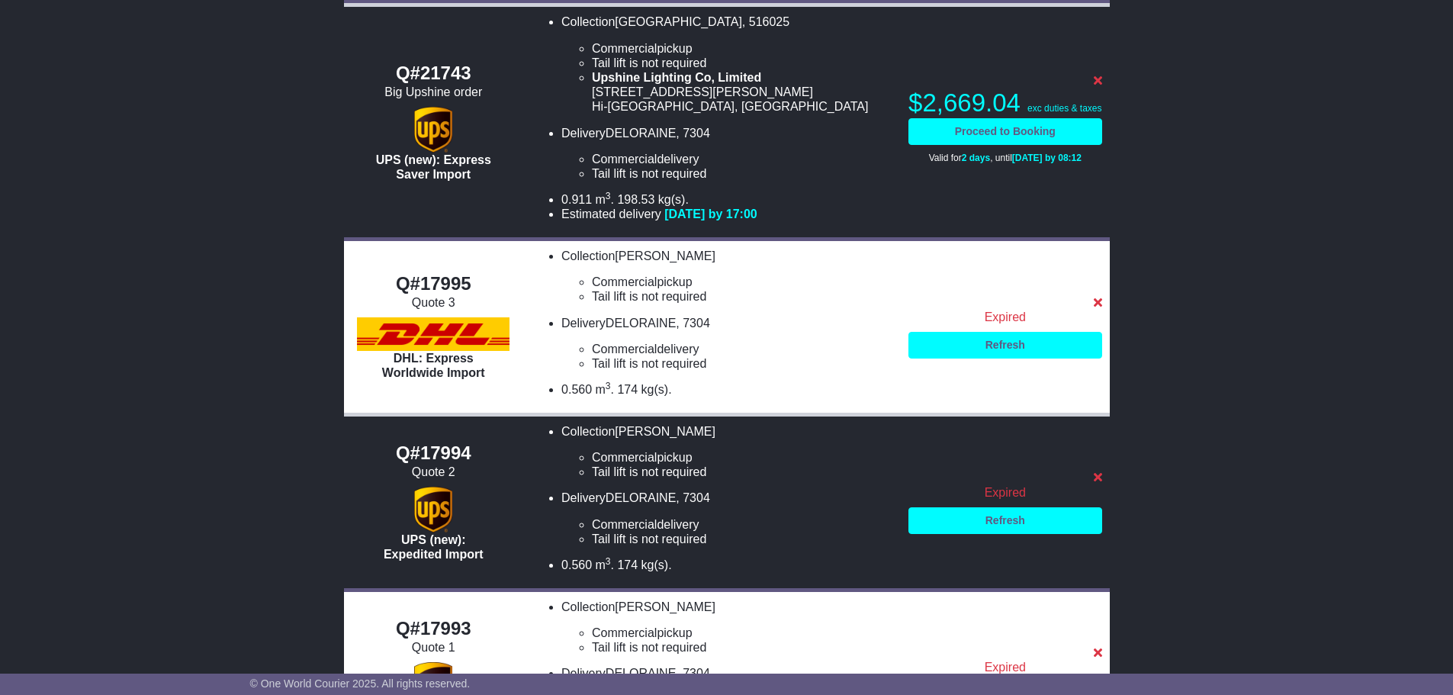  I want to click on li: Estimated delivery, so click(727, 214).